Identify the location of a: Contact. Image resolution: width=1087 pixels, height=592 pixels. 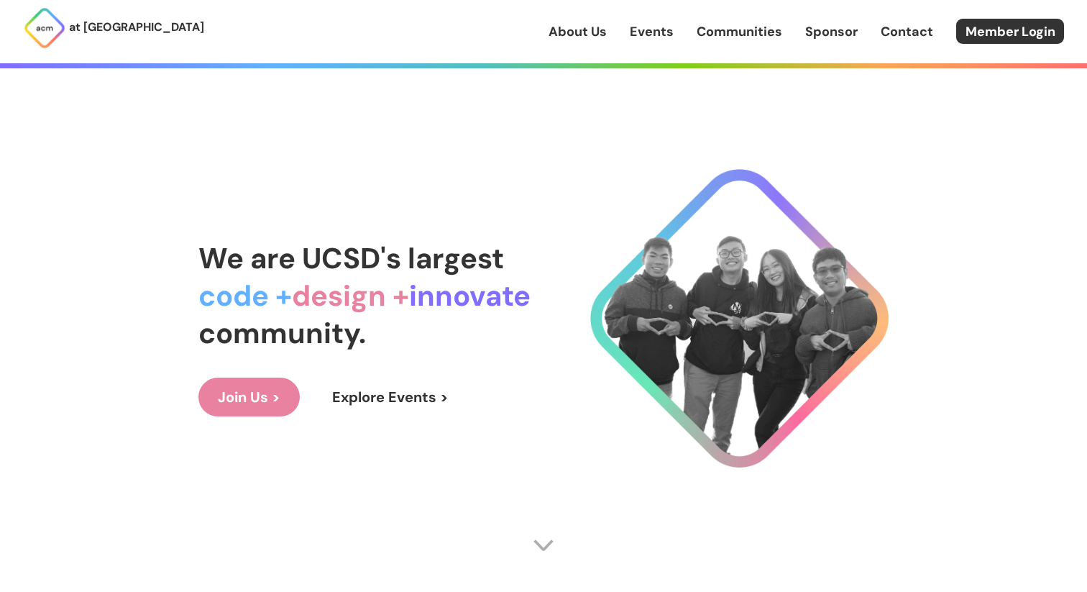
(906, 32).